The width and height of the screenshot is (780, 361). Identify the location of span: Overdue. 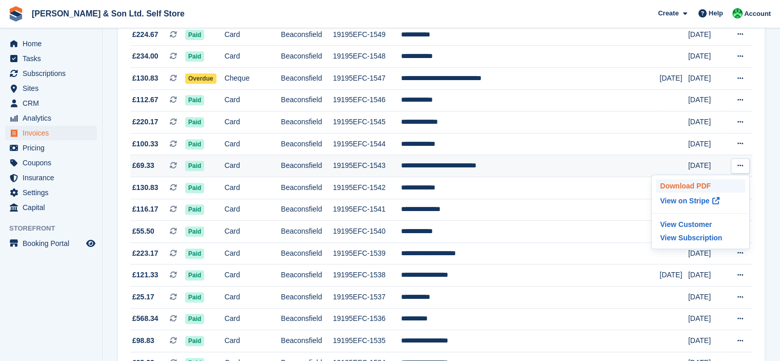
(201, 78).